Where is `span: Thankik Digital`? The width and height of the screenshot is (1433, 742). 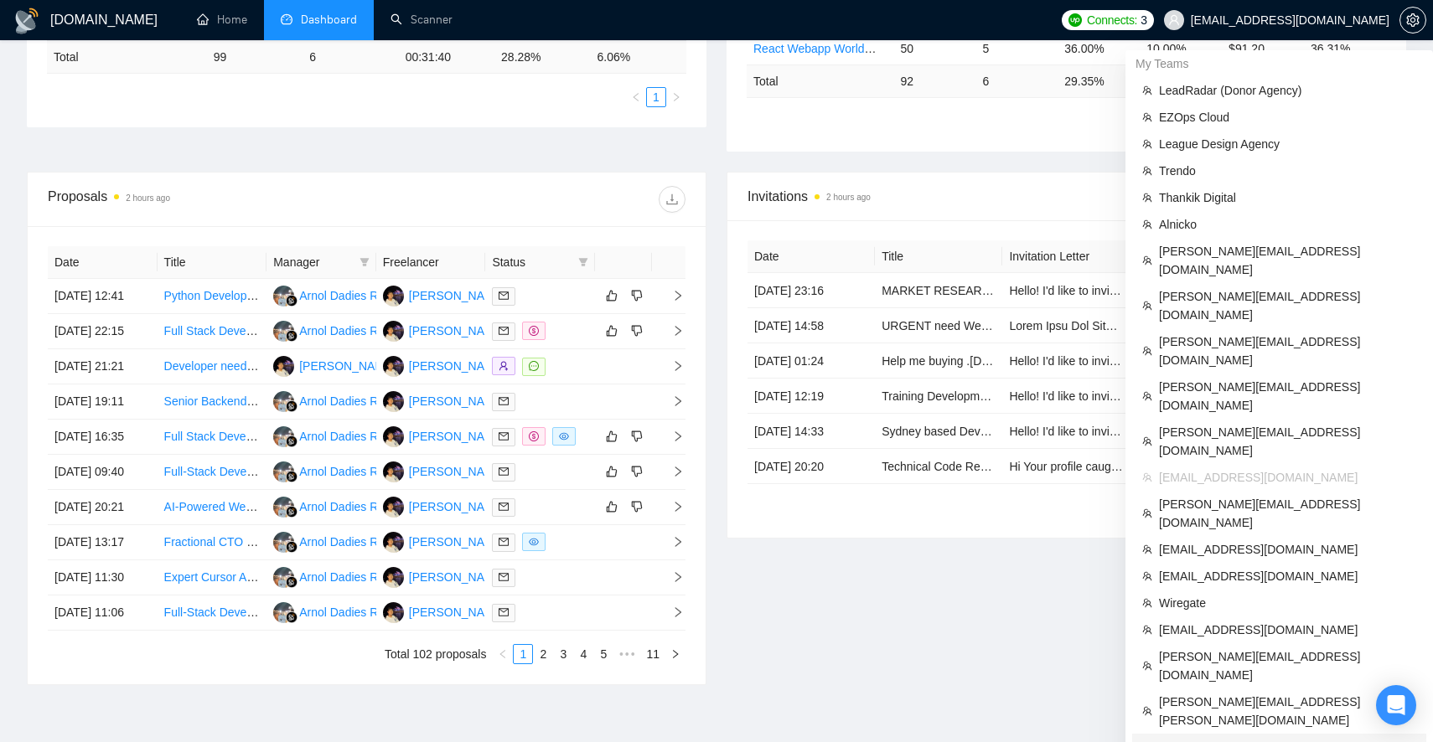
span: Thankik Digital is located at coordinates (1287, 198).